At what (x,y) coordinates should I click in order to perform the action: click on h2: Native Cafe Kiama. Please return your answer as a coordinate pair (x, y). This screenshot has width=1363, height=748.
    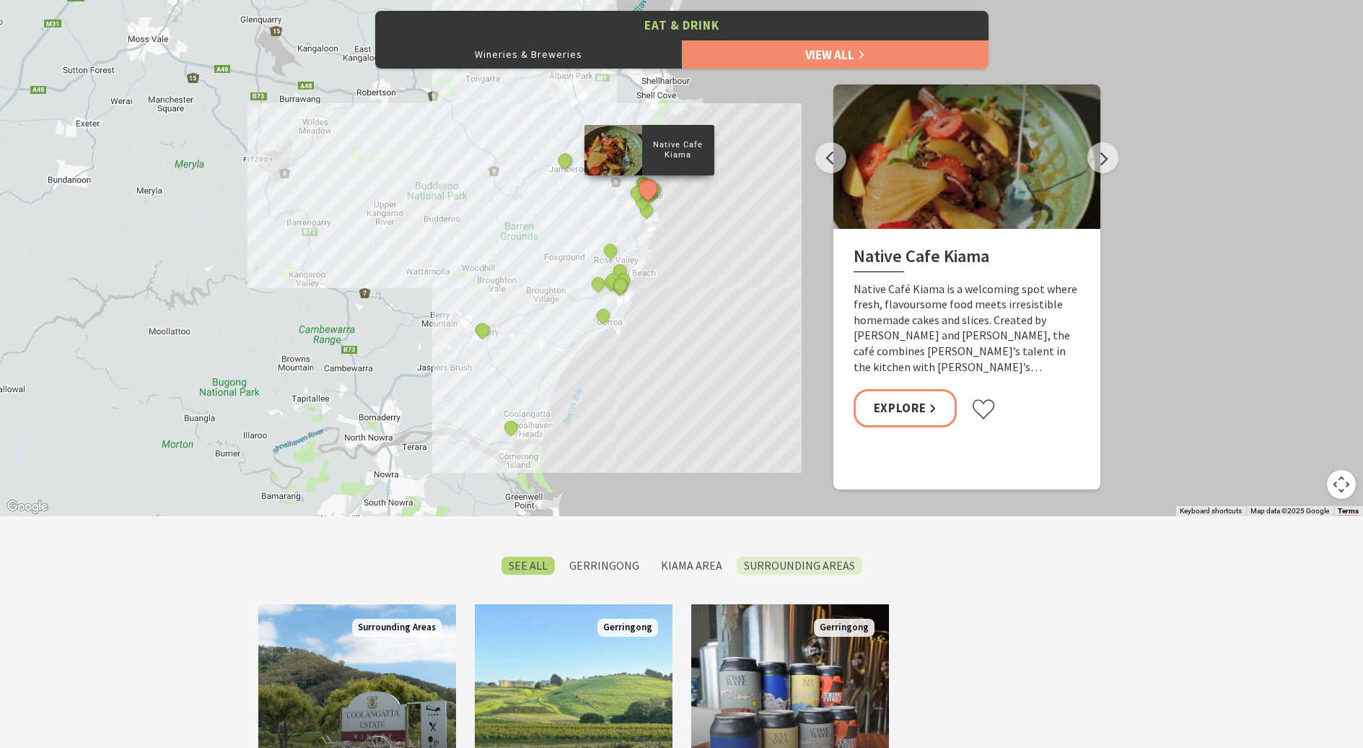
    Looking at the image, I should click on (967, 259).